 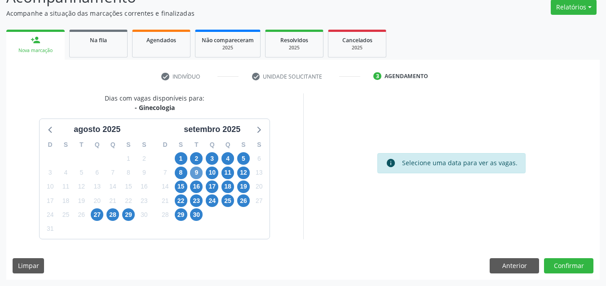 What do you see at coordinates (196, 173) in the screenshot?
I see `span: terça-feira, 9 de setembro de 2025` at bounding box center [196, 173].